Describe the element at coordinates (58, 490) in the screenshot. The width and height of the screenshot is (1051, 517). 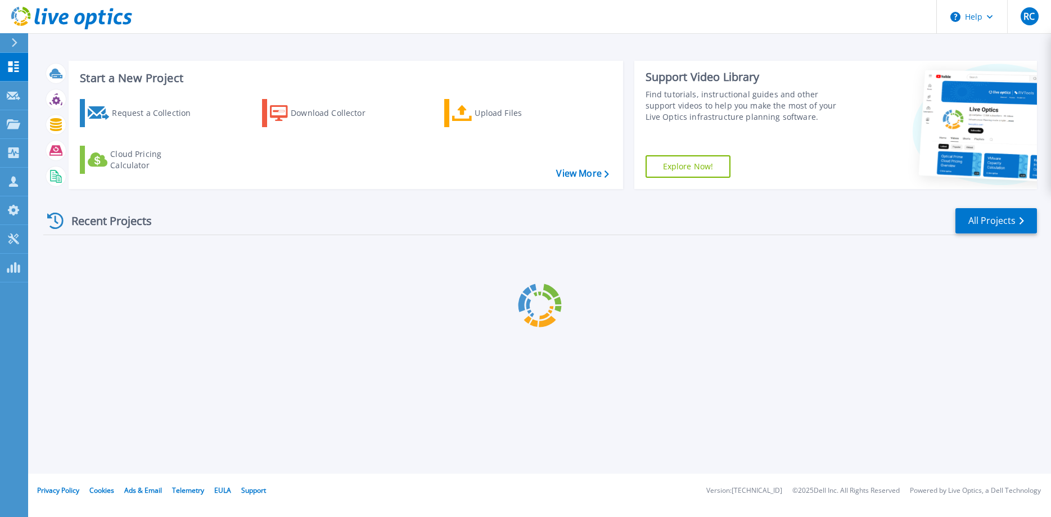
I see `a: Privacy Policy` at that location.